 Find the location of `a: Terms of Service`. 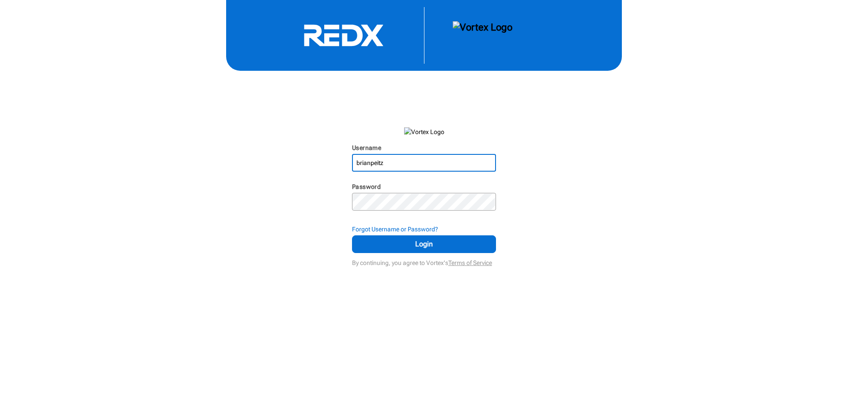

a: Terms of Service is located at coordinates (470, 262).